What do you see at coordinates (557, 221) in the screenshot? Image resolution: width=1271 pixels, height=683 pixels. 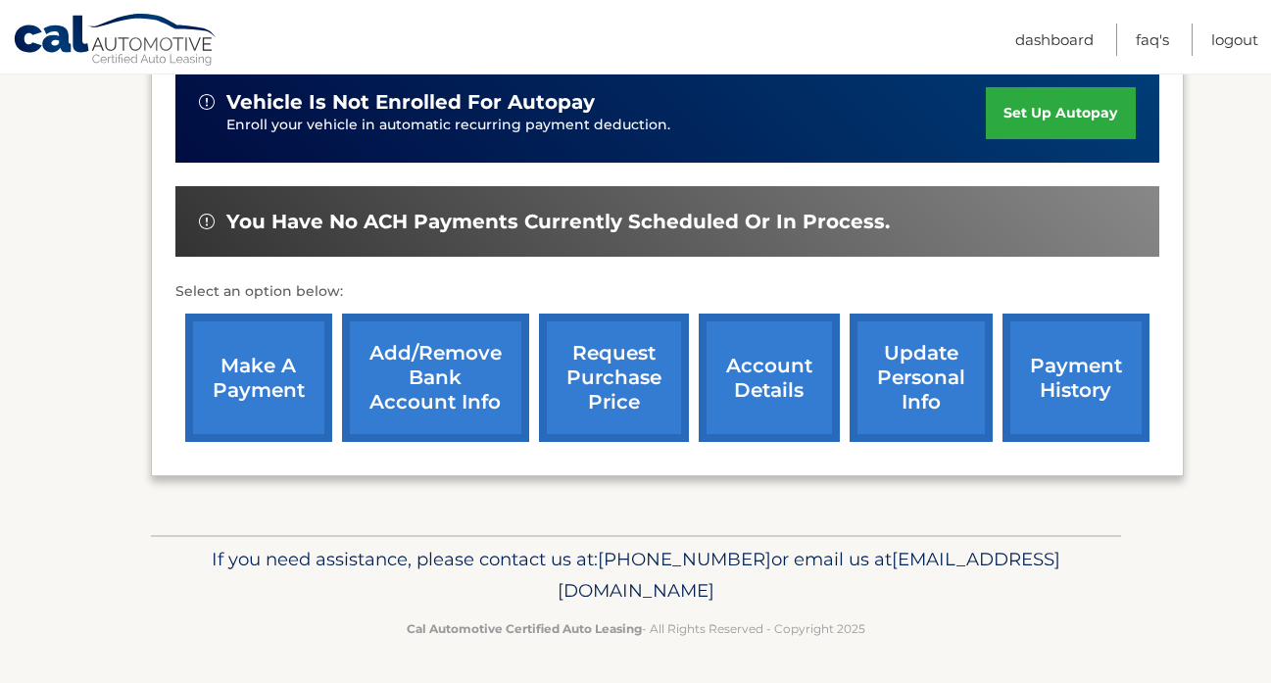 I see `span: You have no ACH payments currently scheduled or in process.` at bounding box center [557, 221].